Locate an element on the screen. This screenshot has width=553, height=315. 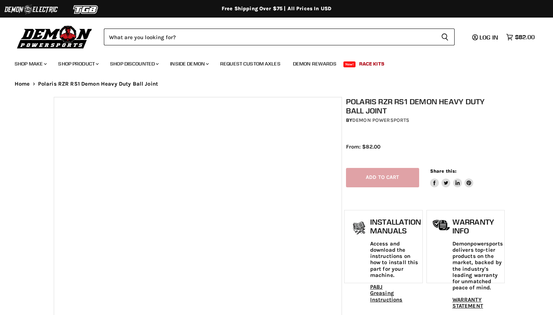
form: Product is located at coordinates (279, 37).